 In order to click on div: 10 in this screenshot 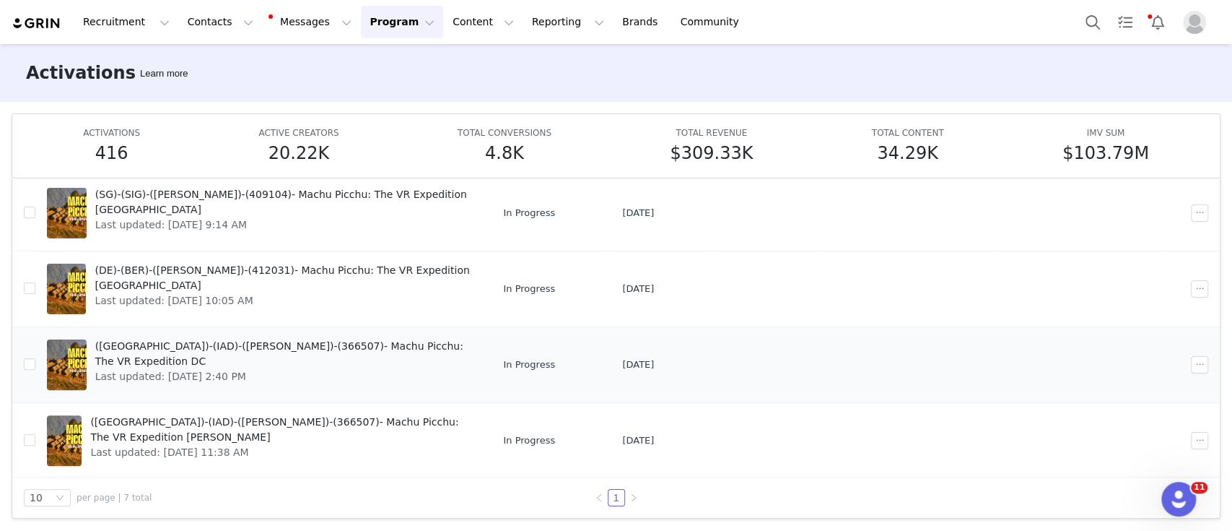, I will do `click(36, 497)`.